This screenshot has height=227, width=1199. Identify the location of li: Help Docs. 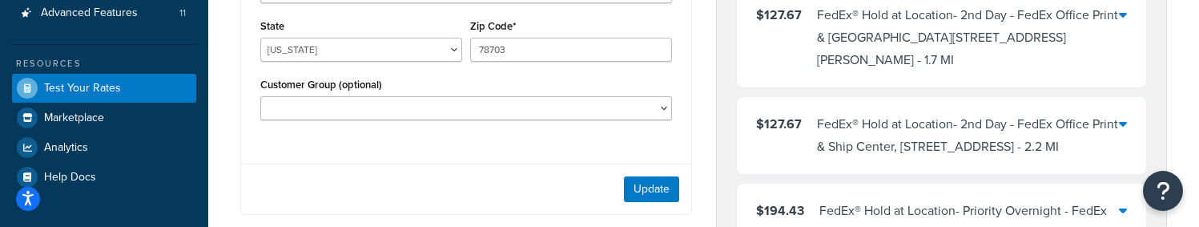
(104, 177).